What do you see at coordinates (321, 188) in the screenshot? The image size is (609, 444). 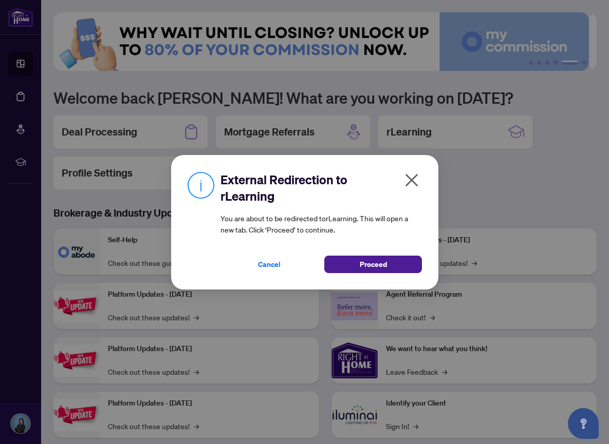 I see `h2: External Redirection to rLearning` at bounding box center [321, 188].